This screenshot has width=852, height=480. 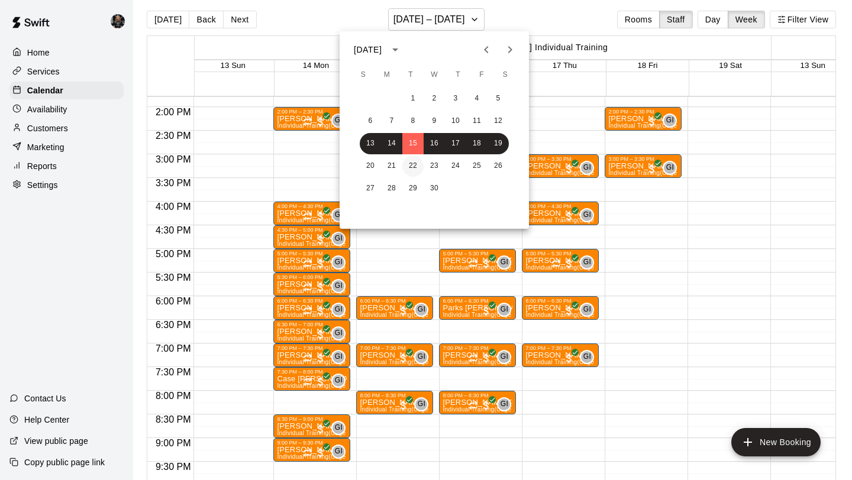 I want to click on span: Sunday, so click(x=363, y=75).